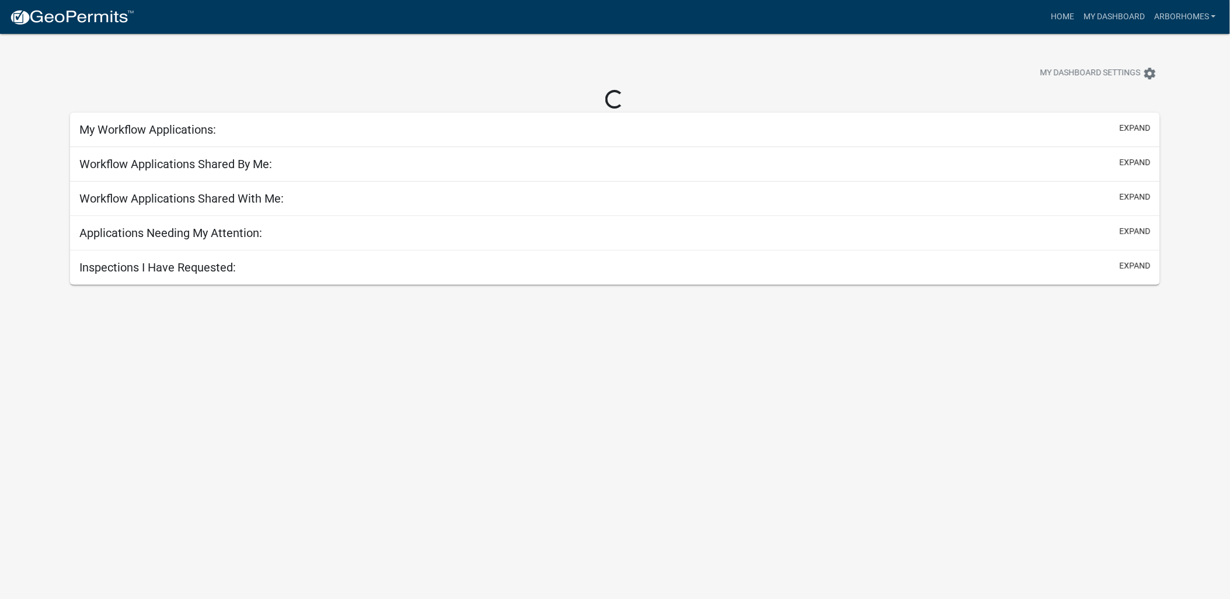 The width and height of the screenshot is (1230, 599). I want to click on button: My Dashboard Settingssettings, so click(1099, 73).